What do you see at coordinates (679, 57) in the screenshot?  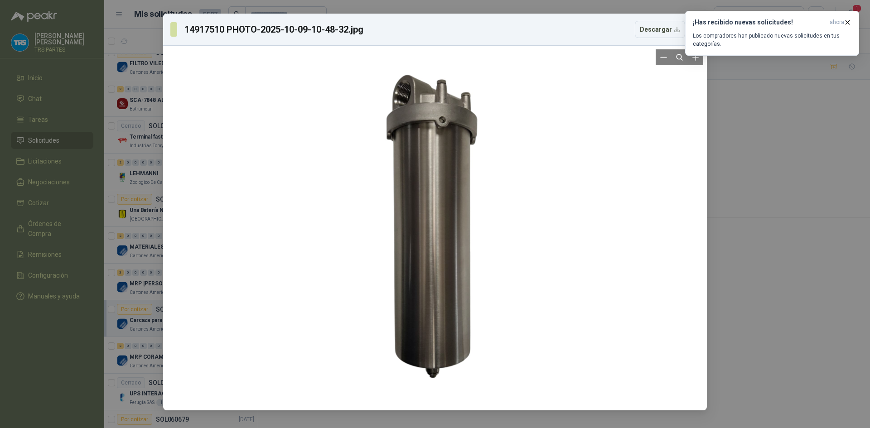 I see `button: Reset zoom` at bounding box center [679, 57].